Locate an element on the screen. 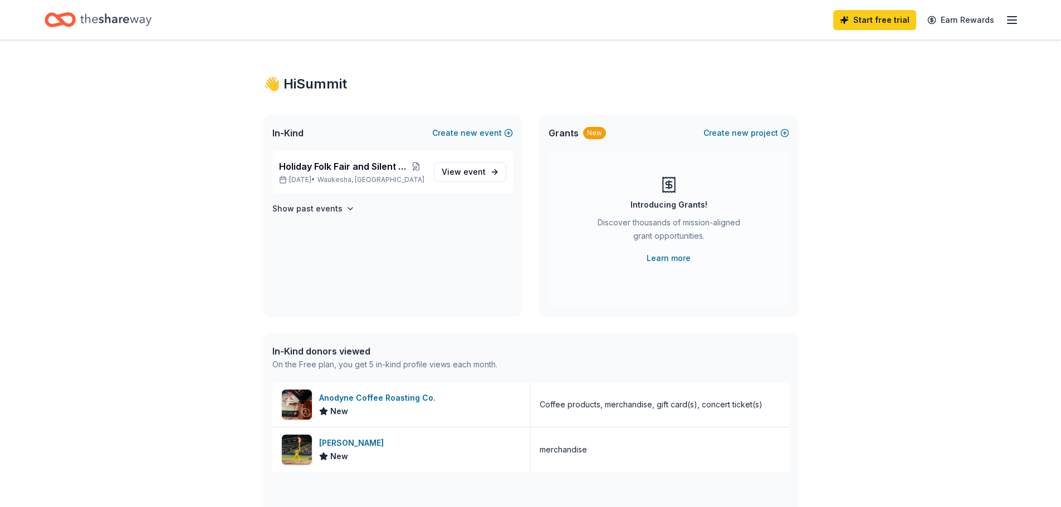 The height and width of the screenshot is (507, 1061). button: Createnewevent is located at coordinates (472, 133).